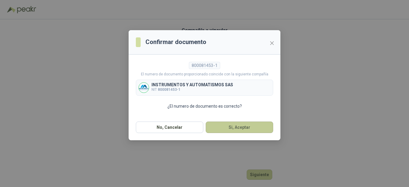  I want to click on h3: Confirmar documento, so click(176, 42).